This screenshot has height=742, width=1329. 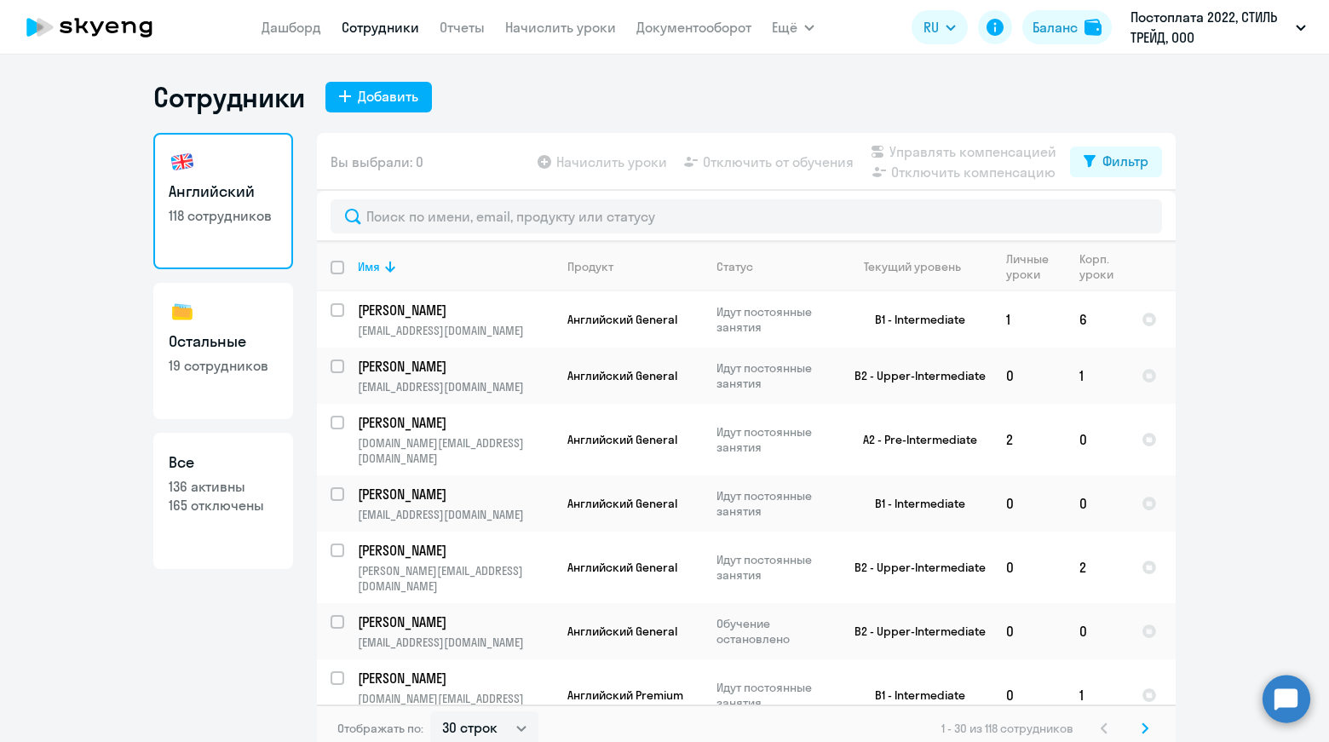 I want to click on span: Отображать по:, so click(x=380, y=728).